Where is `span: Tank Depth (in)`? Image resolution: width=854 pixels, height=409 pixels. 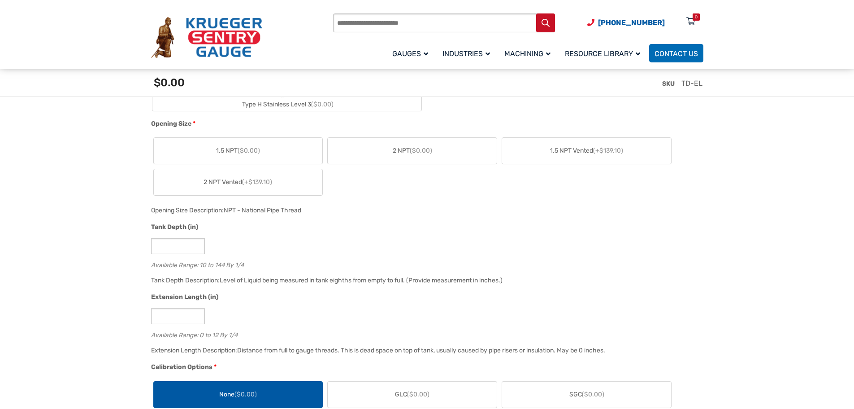 span: Tank Depth (in) is located at coordinates (174, 226).